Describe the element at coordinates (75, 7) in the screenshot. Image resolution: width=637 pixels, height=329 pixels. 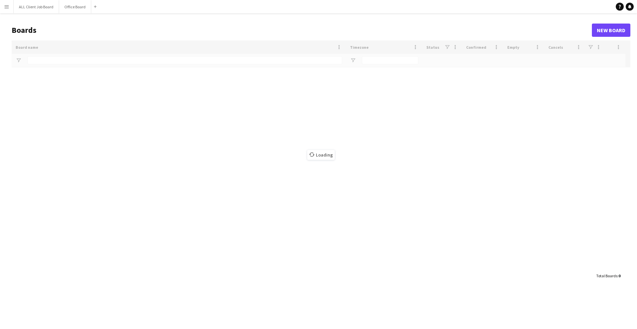
I see `button: Office Board` at that location.